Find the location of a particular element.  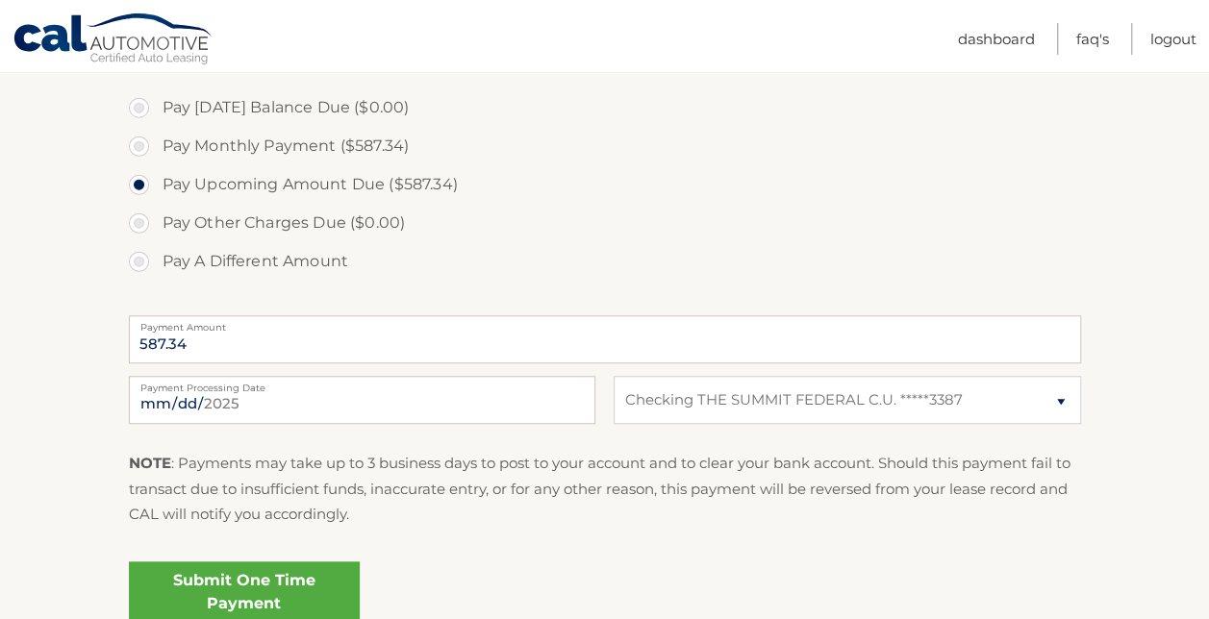

strong: NOTE is located at coordinates (150, 463).